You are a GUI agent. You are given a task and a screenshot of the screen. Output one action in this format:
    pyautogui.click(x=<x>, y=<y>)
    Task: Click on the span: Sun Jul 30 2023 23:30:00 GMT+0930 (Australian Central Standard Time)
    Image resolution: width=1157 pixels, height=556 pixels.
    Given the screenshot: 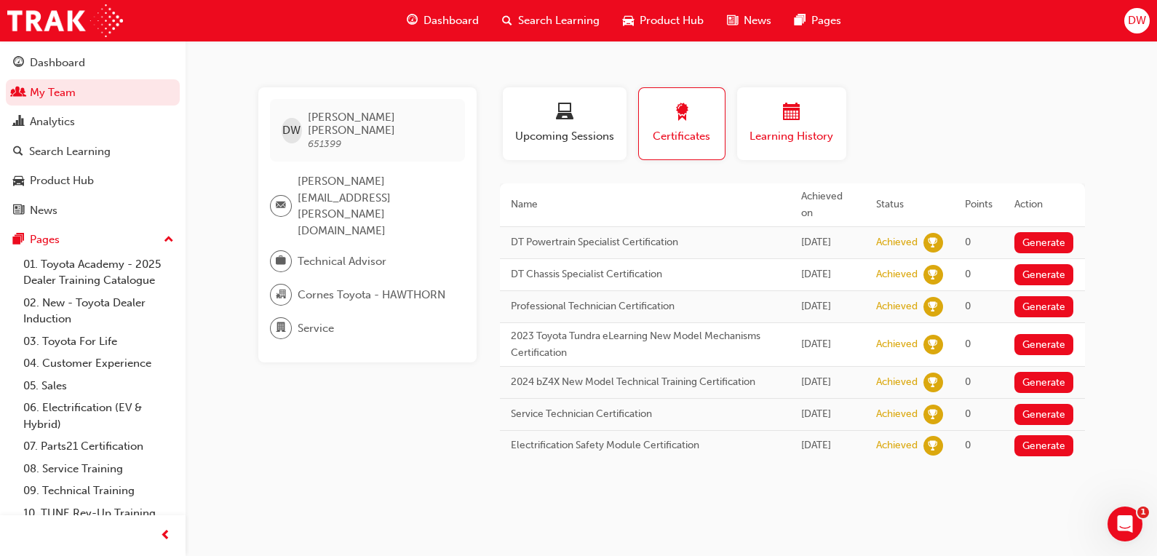 What is the action you would take?
    pyautogui.click(x=816, y=444)
    